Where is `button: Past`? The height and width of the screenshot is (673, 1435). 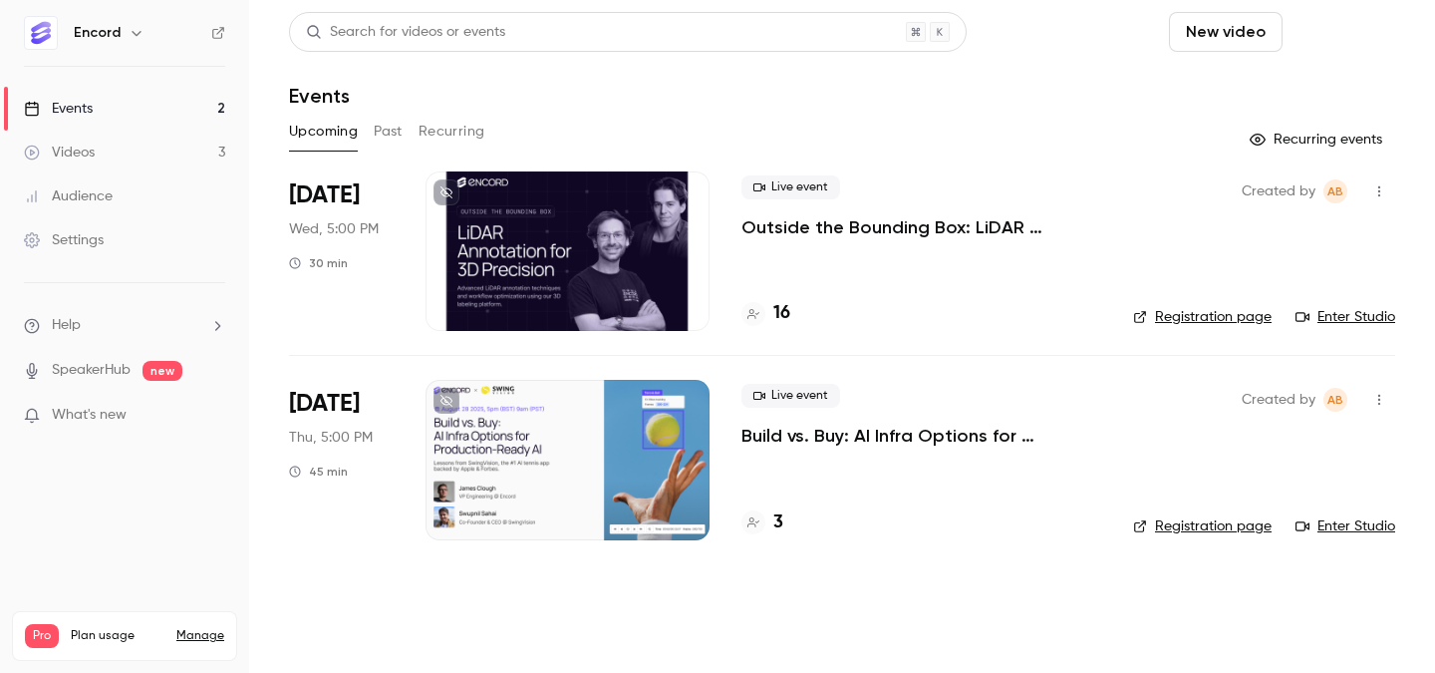
button: Past is located at coordinates (388, 132).